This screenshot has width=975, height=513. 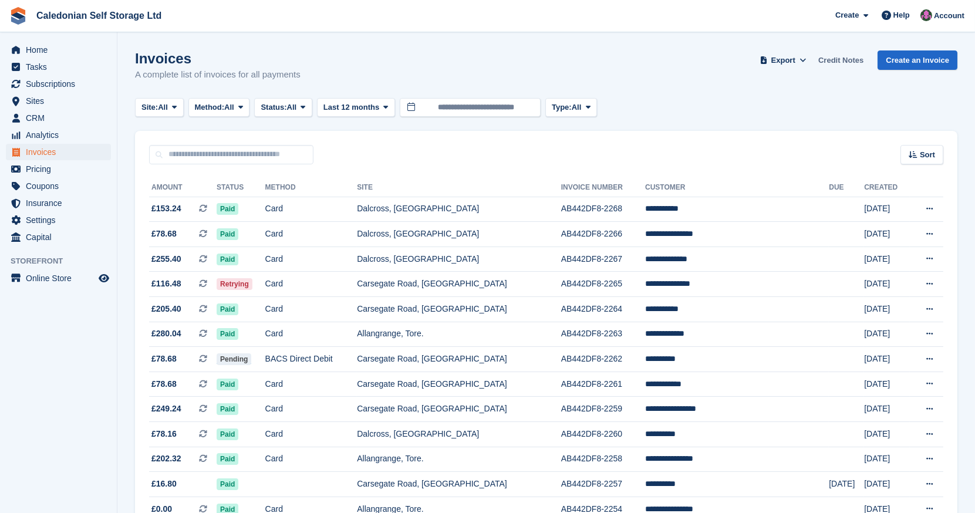 What do you see at coordinates (164, 434) in the screenshot?
I see `span: £78.16` at bounding box center [164, 434].